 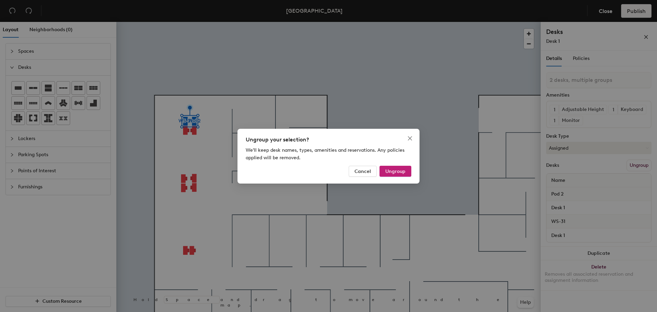 What do you see at coordinates (328, 140) in the screenshot?
I see `div: Ungroup your selection?` at bounding box center [328, 140].